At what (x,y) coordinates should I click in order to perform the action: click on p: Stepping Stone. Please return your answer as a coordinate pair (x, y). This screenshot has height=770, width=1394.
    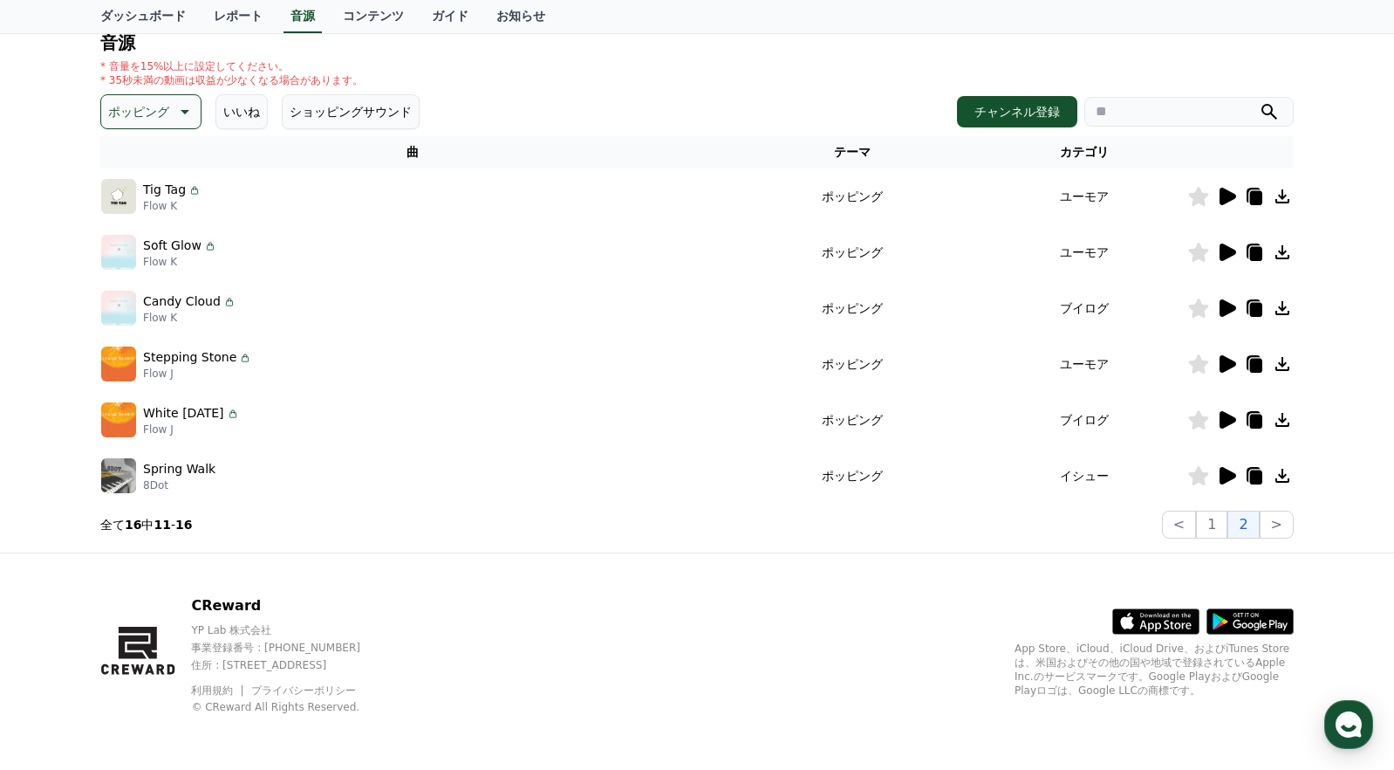
    Looking at the image, I should click on (189, 357).